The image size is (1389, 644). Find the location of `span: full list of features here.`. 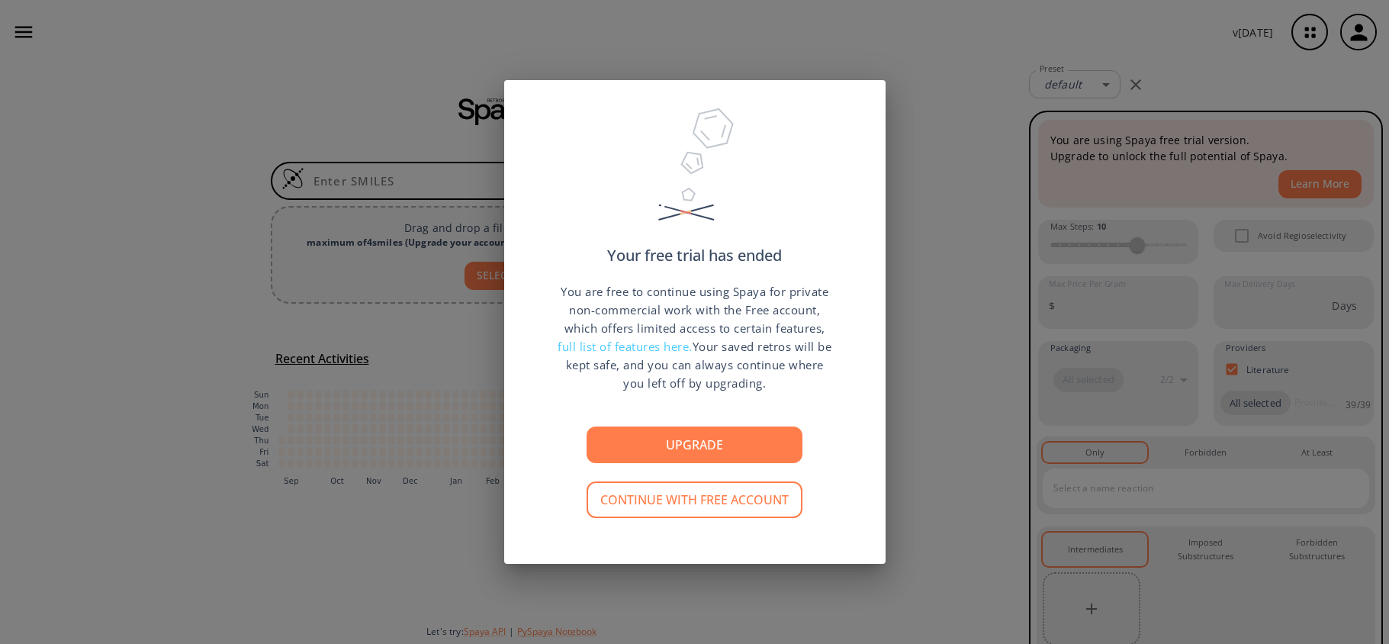

span: full list of features here. is located at coordinates (625, 346).